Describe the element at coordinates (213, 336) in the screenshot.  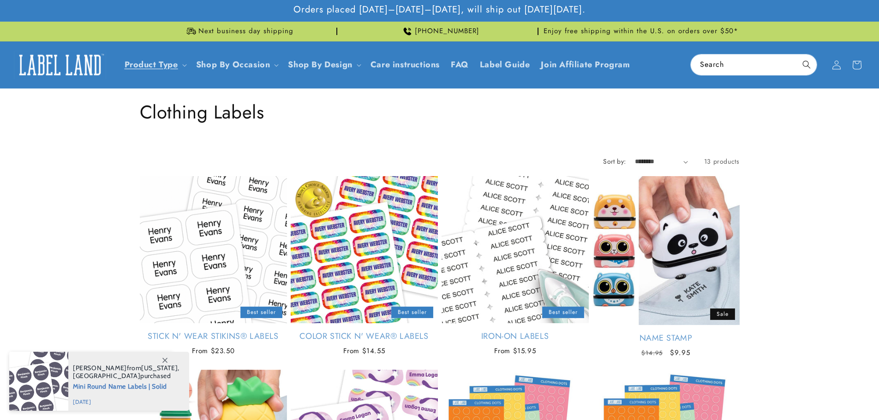
I see `a: Stick N' Wear Stikins® Labels` at that location.